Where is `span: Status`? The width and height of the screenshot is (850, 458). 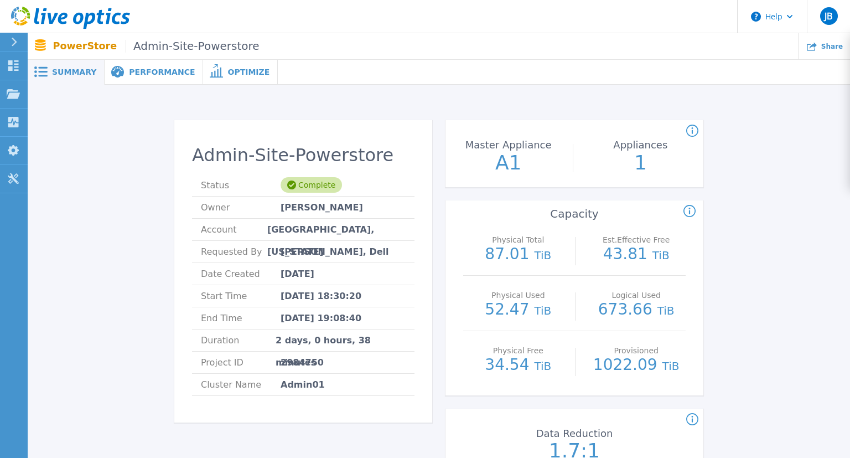 span: Status is located at coordinates (241, 185).